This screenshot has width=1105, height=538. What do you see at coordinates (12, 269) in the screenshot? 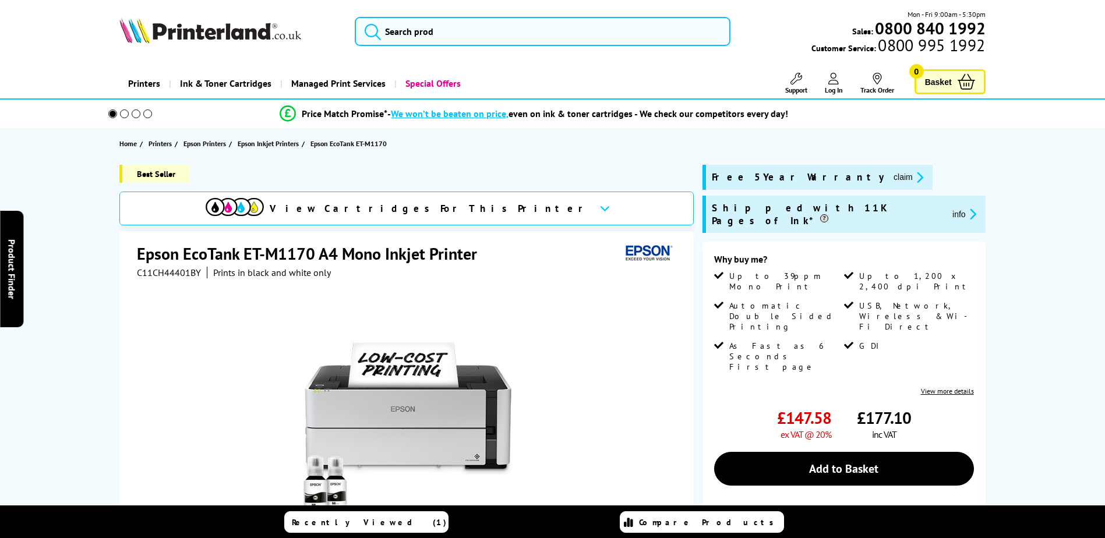
I see `span: Product Finder` at bounding box center [12, 269].